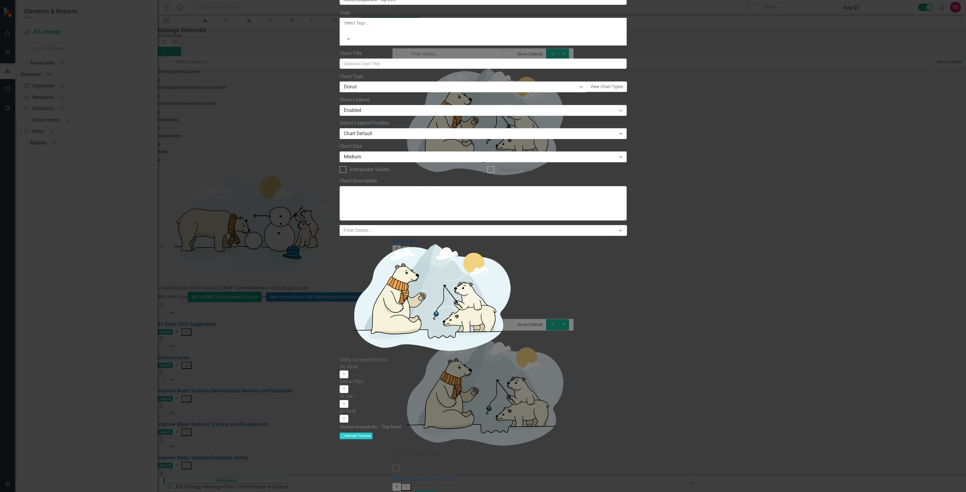 The width and height of the screenshot is (966, 492). Describe the element at coordinates (460, 87) in the screenshot. I see `div: Donut` at that location.